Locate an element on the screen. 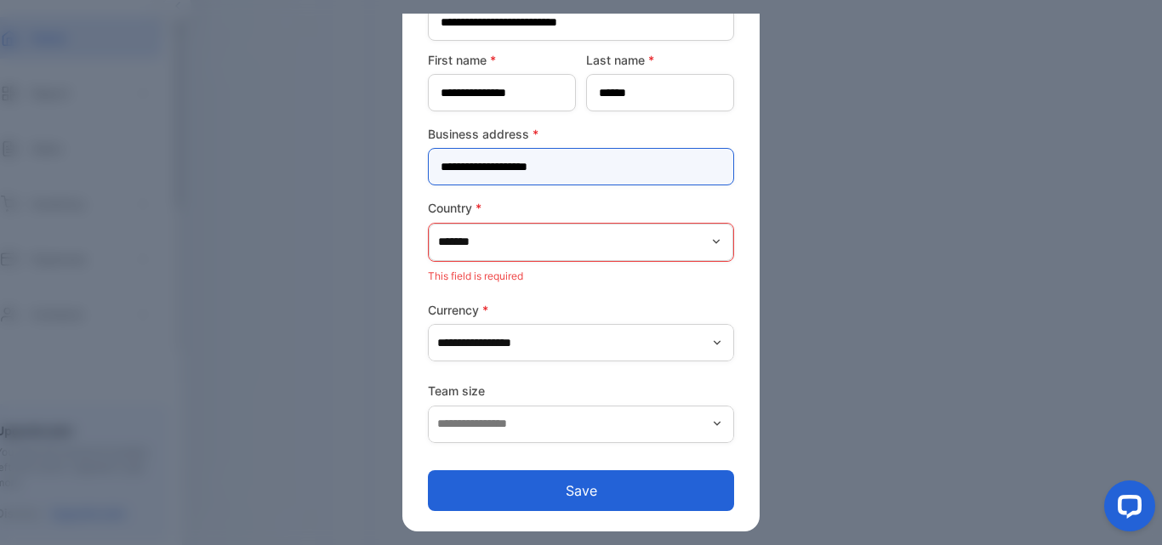 The height and width of the screenshot is (545, 1162). label: Currency is located at coordinates (581, 310).